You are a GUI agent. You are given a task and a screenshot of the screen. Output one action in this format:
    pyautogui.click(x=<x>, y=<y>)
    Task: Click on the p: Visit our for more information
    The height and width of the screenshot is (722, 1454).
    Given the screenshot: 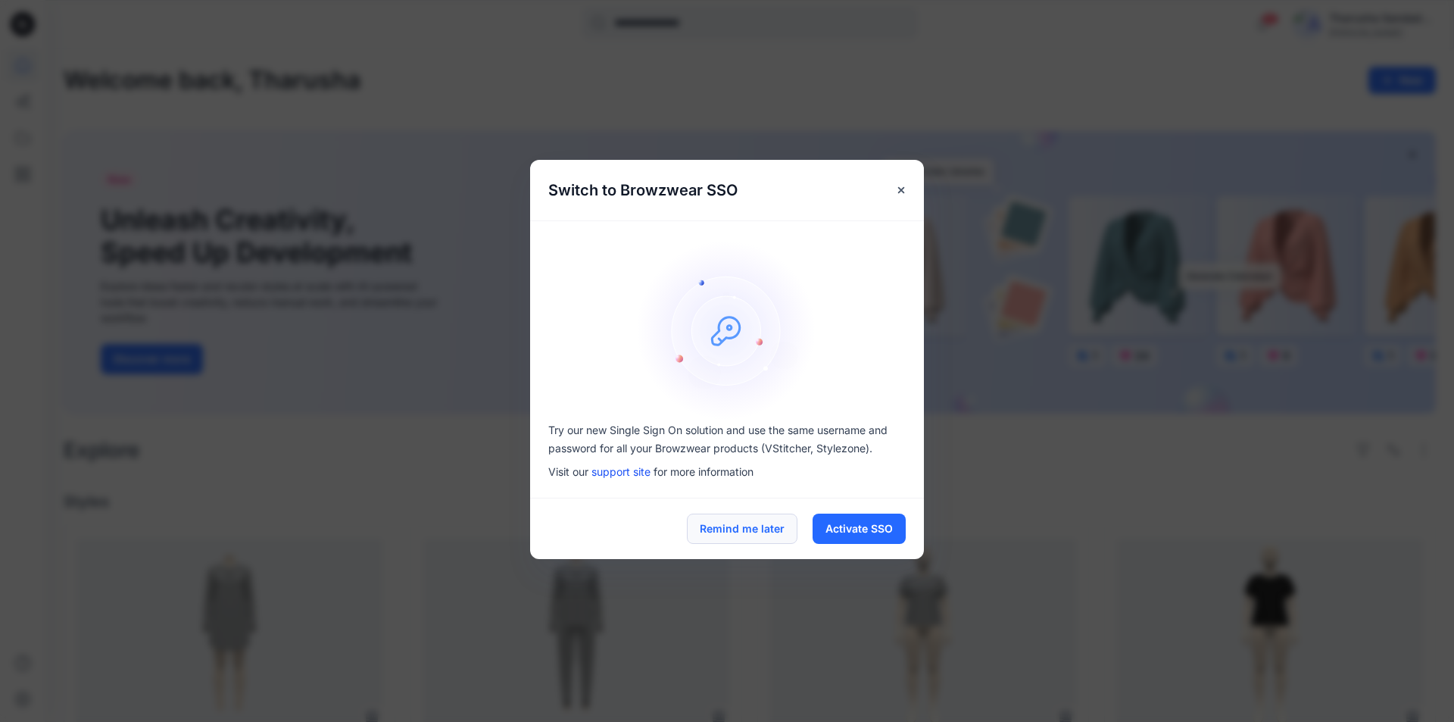 What is the action you would take?
    pyautogui.click(x=727, y=471)
    